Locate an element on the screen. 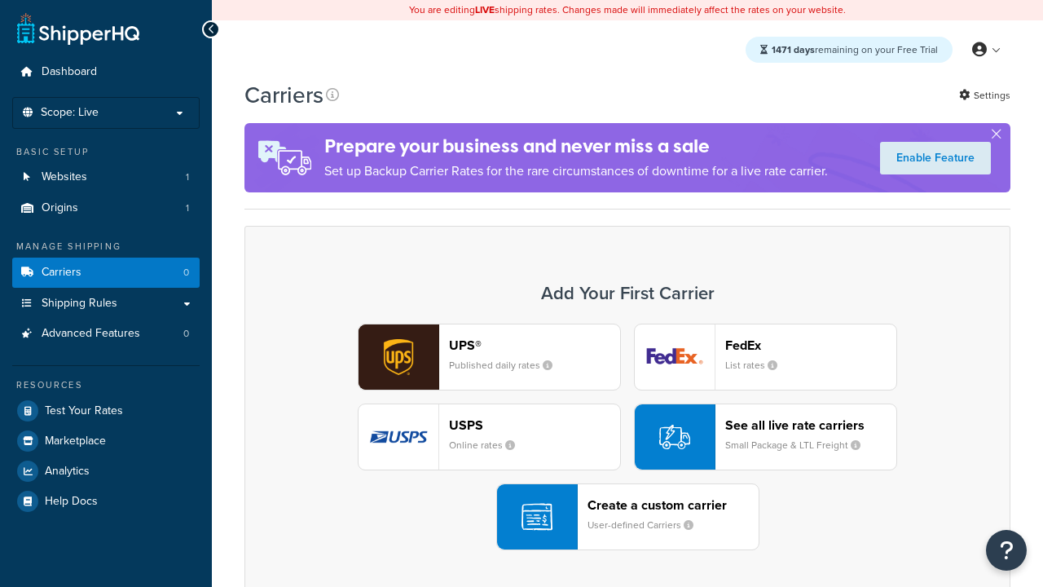  small: User-defined Carriers is located at coordinates (647, 525).